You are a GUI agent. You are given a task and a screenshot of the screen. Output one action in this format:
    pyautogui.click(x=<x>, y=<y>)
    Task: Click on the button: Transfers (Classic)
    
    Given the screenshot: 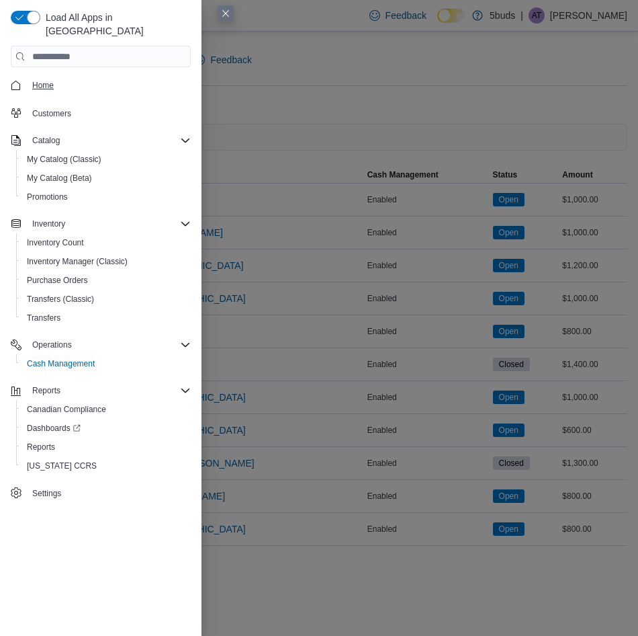 What is the action you would take?
    pyautogui.click(x=106, y=299)
    